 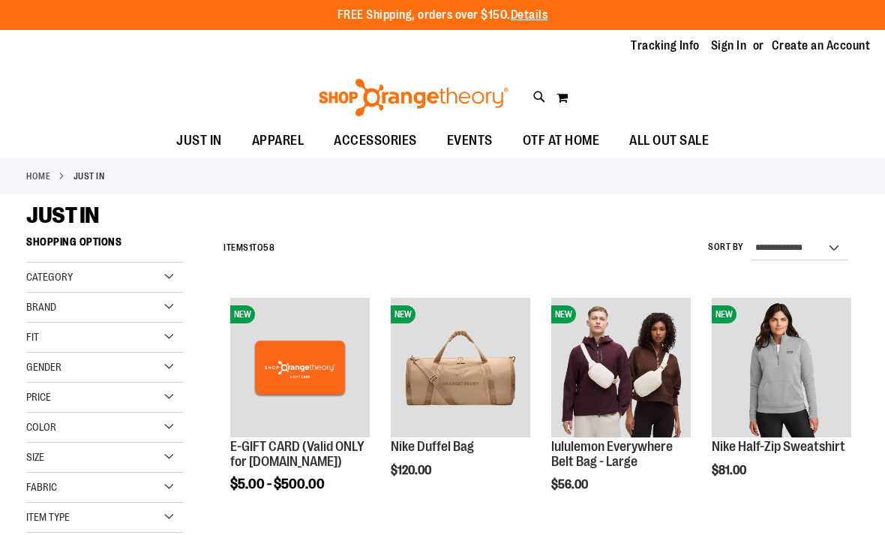 I want to click on a: lululemon Everywhere Belt Bag - LargeNEW, so click(x=621, y=368).